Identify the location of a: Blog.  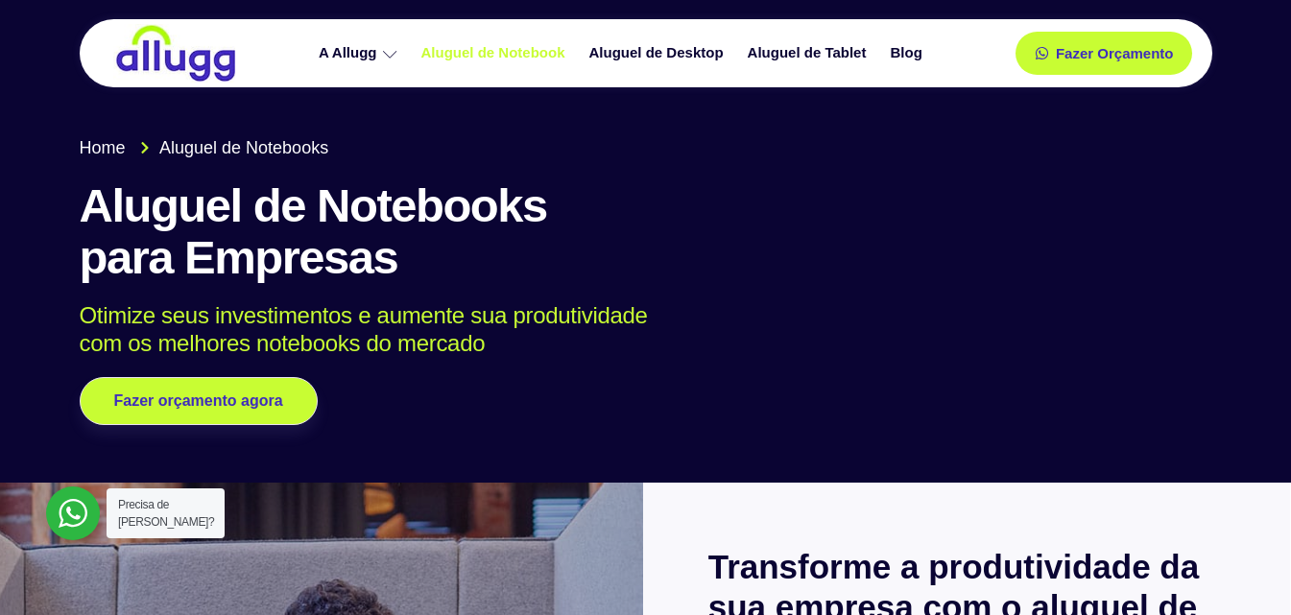
(908, 53).